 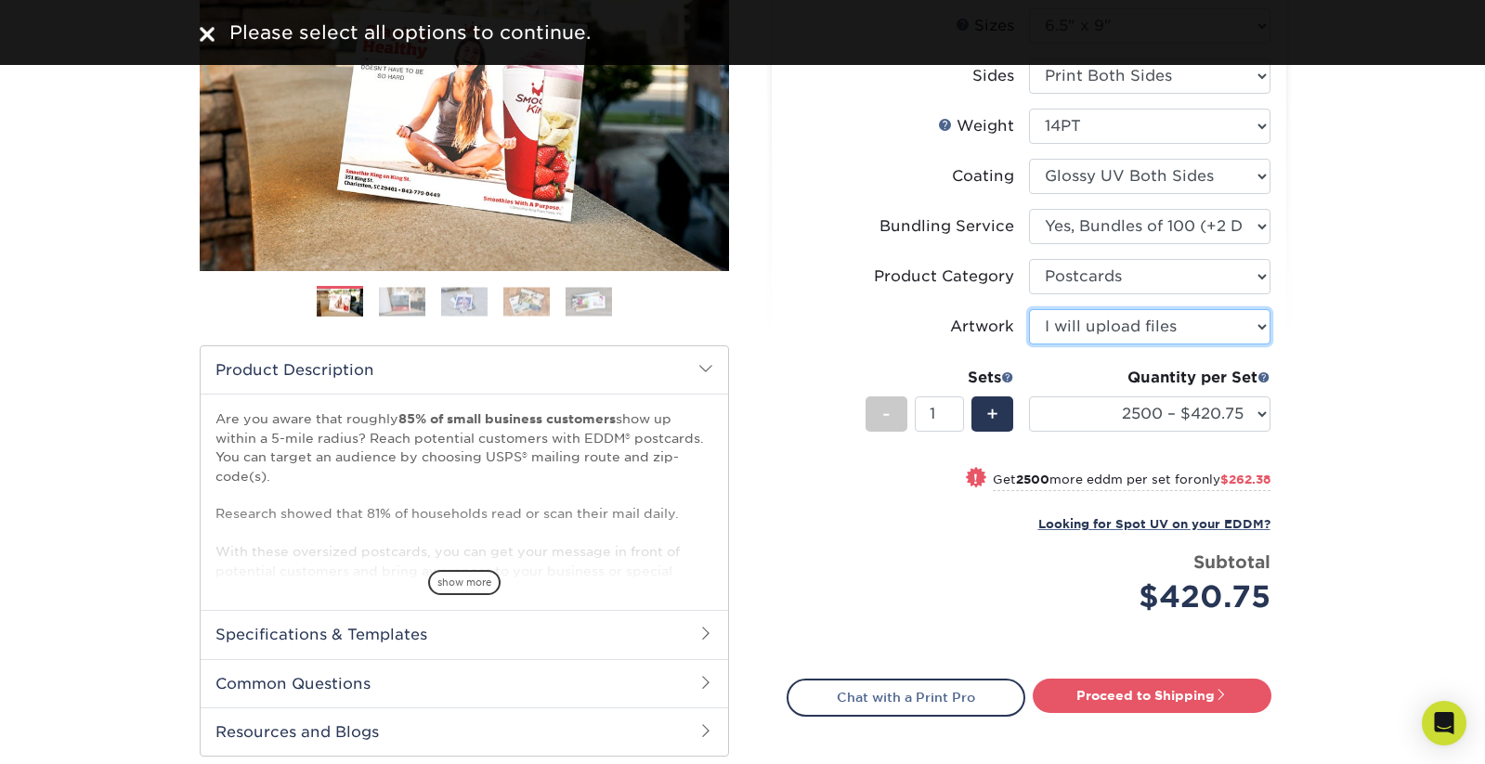 I want to click on div: Product Category, so click(x=944, y=277).